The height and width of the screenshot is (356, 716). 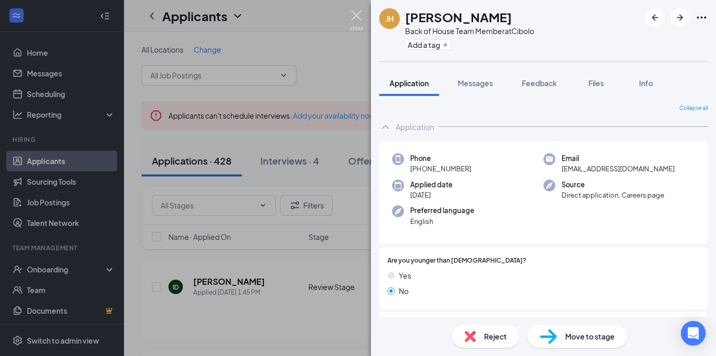 I want to click on span: Files, so click(x=596, y=83).